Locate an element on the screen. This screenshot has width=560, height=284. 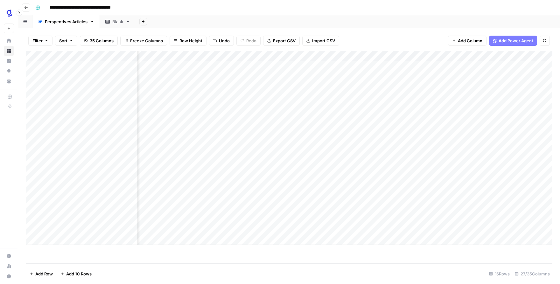
div: 16 Rows is located at coordinates (499, 274).